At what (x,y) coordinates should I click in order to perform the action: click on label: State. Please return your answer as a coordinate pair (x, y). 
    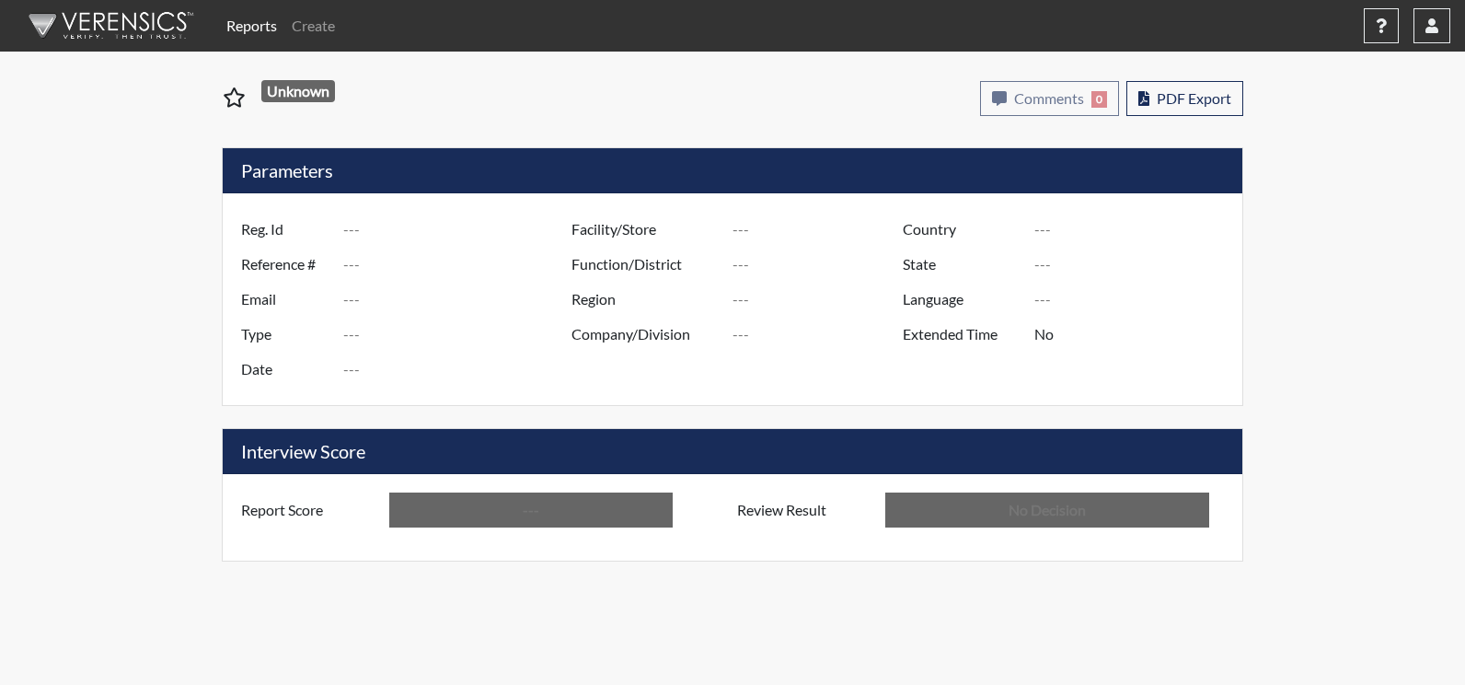
    Looking at the image, I should click on (962, 264).